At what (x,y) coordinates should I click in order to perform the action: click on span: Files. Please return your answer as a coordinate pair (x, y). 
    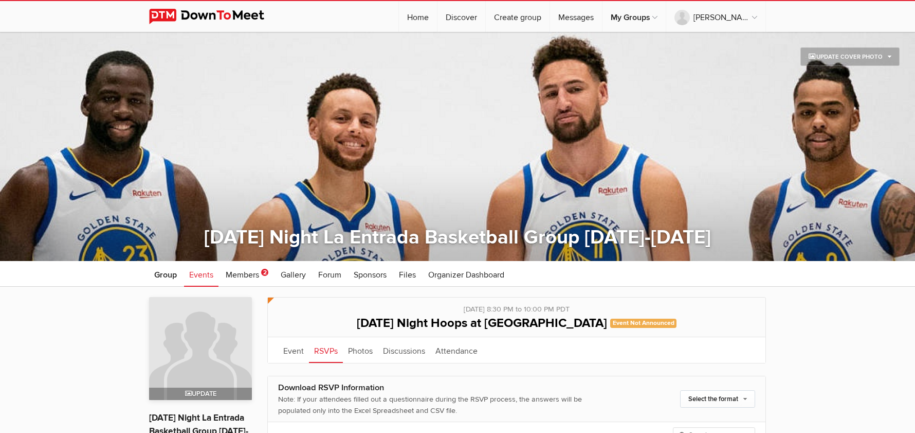
    Looking at the image, I should click on (407, 275).